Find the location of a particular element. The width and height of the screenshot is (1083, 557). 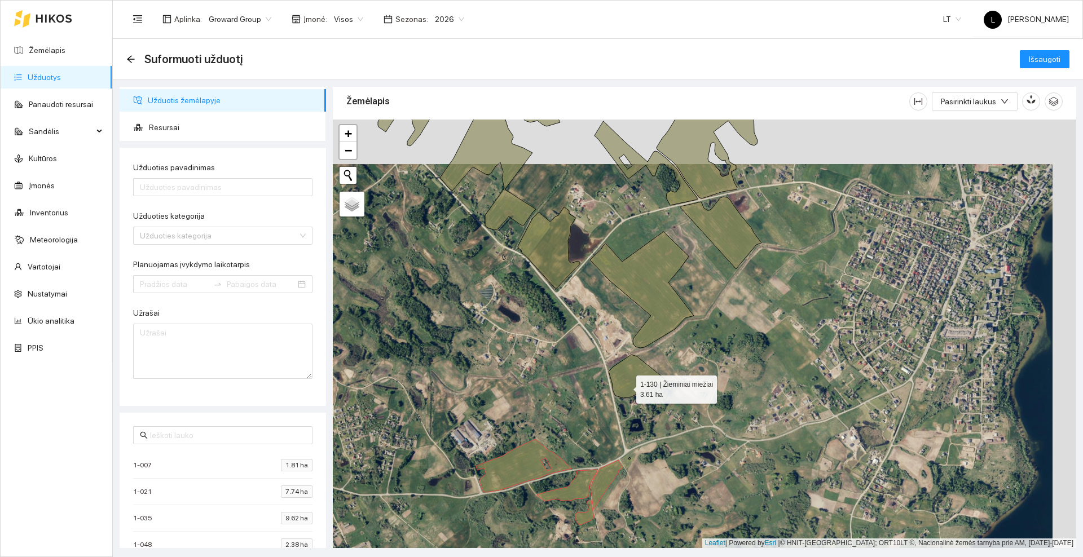

span: Išsaugoti is located at coordinates (1045, 59).